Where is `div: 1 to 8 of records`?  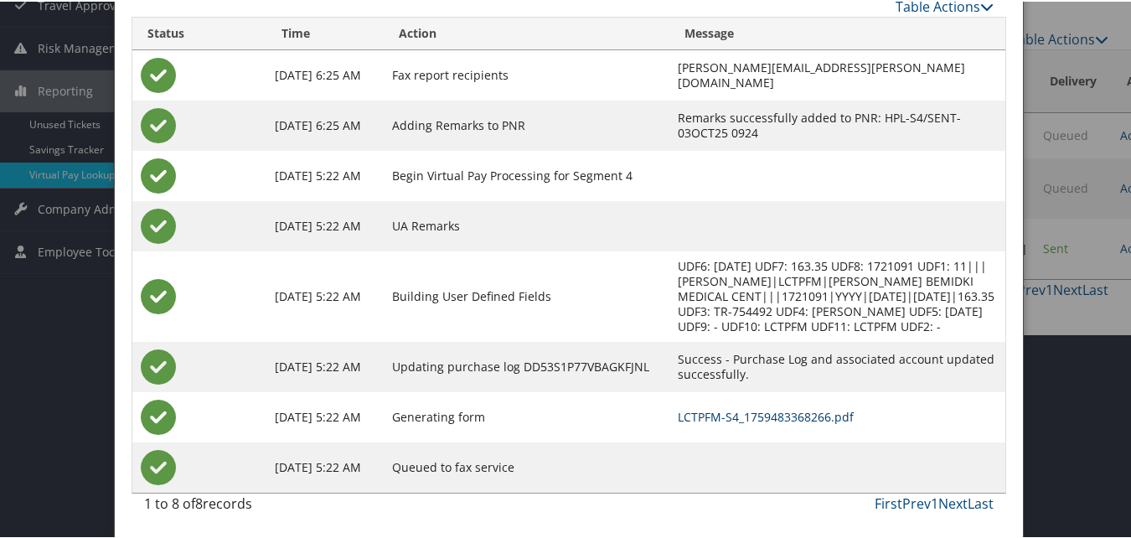
div: 1 to 8 of records is located at coordinates (241, 506).